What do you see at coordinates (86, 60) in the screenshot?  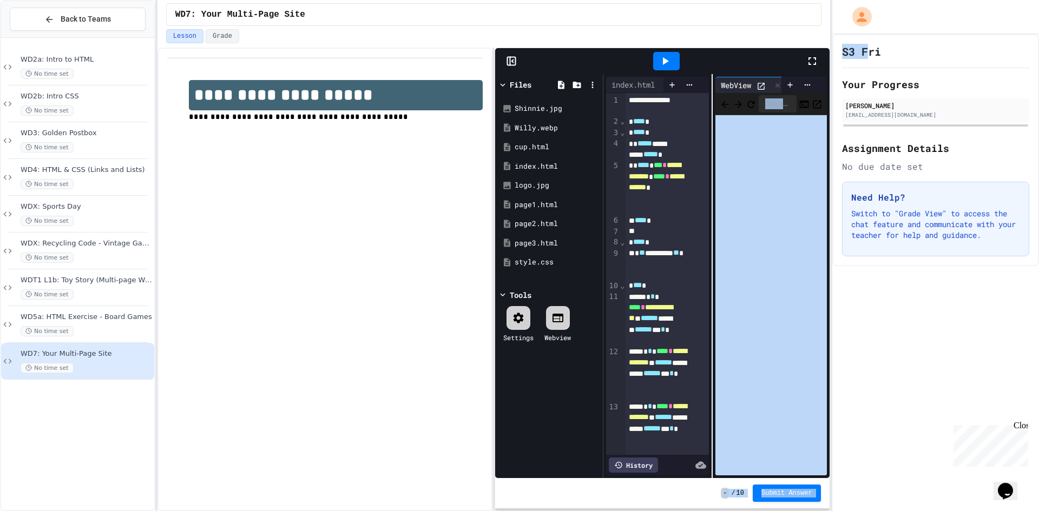 I see `span: WD2a: Intro to HTML` at bounding box center [86, 60].